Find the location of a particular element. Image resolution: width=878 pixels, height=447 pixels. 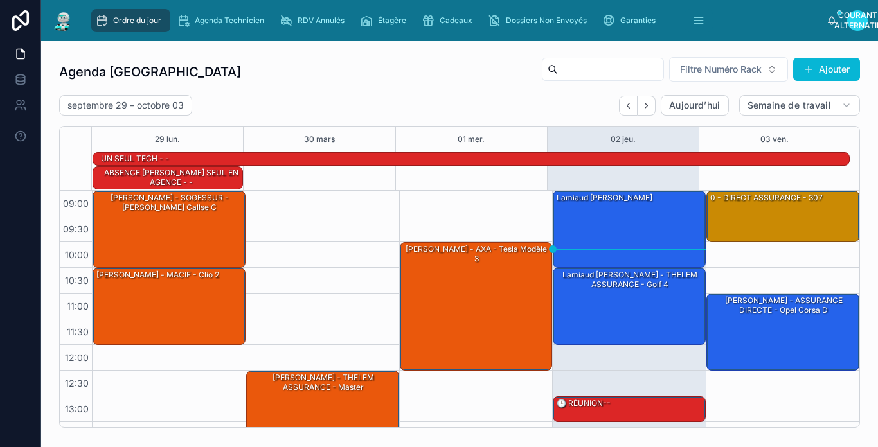

span: RDV Annulés is located at coordinates (321, 21).